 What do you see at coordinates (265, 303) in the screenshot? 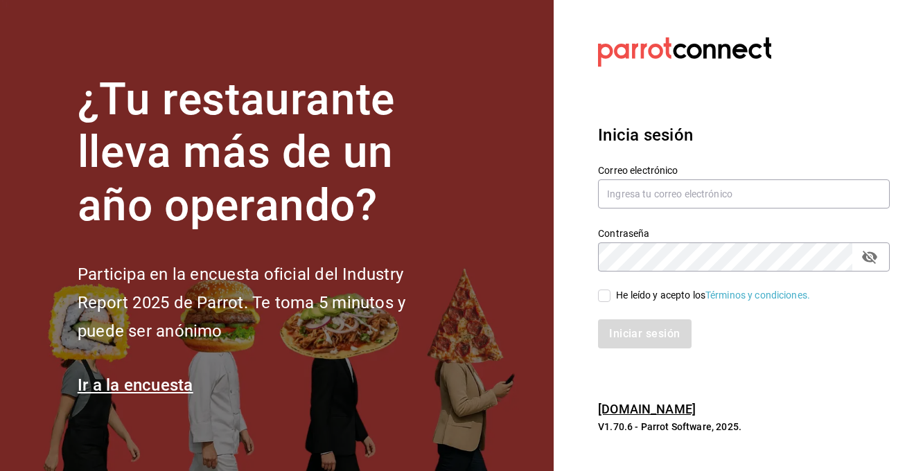
I see `h2: Participa en la encuesta oficial del Industry Report 2025 de Parrot. Te toma 5 minutos y puede se...` at bounding box center [265, 303].